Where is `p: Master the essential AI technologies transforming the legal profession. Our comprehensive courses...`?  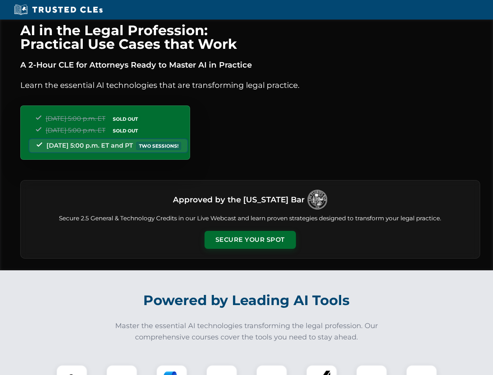 p: Master the essential AI technologies transforming the legal profession. Our comprehensive courses... is located at coordinates (247, 331).